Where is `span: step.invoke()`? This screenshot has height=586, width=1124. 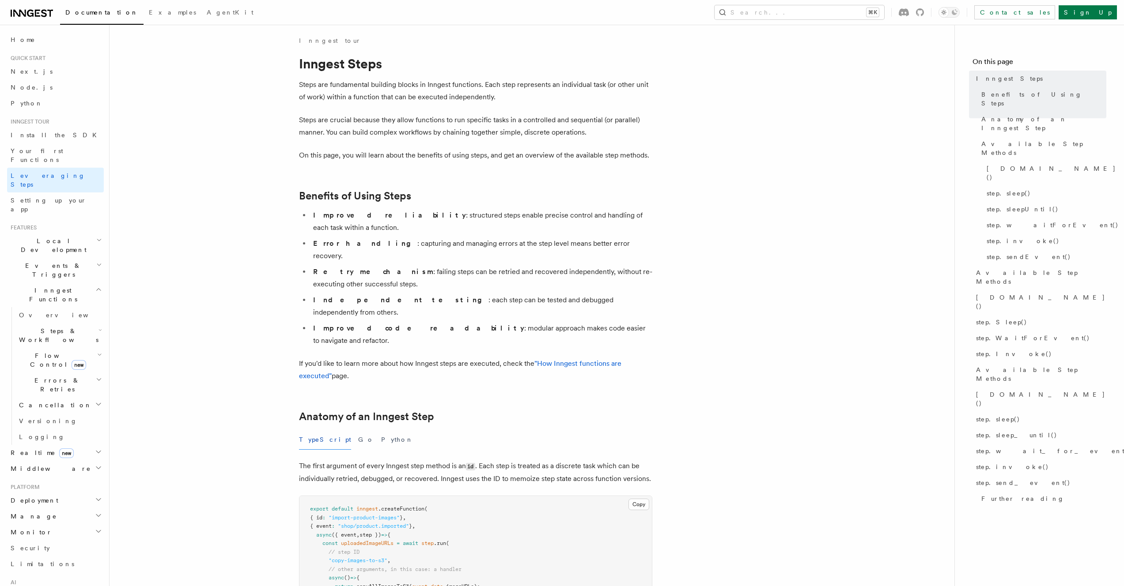
span: step.invoke() is located at coordinates (1012, 467).